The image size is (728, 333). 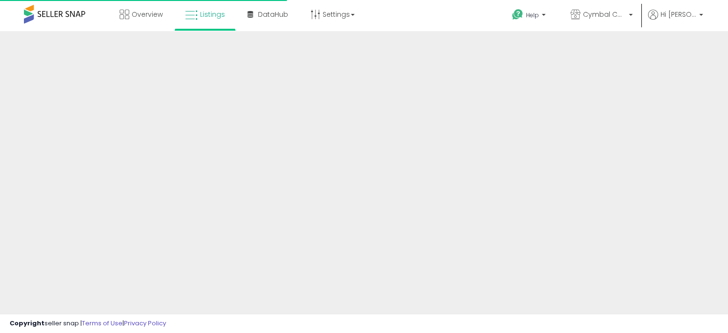 What do you see at coordinates (27, 323) in the screenshot?
I see `strong: Copyright` at bounding box center [27, 323].